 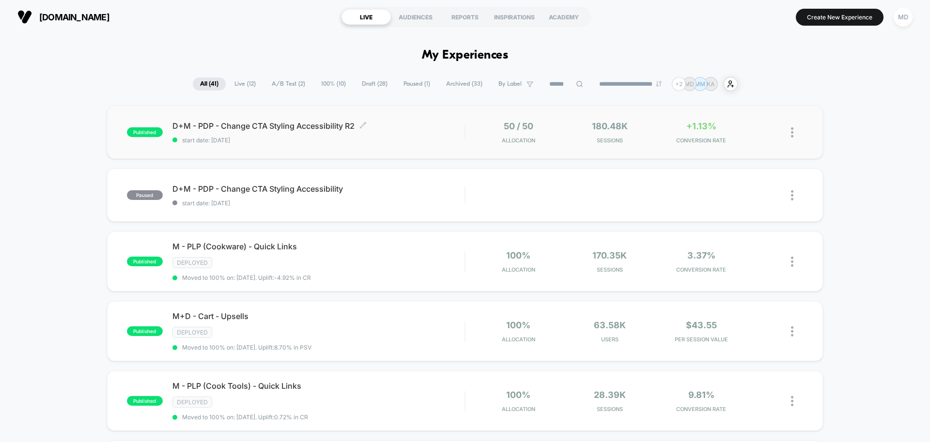 What do you see at coordinates (679, 84) in the screenshot?
I see `div: + 2` at bounding box center [679, 84].